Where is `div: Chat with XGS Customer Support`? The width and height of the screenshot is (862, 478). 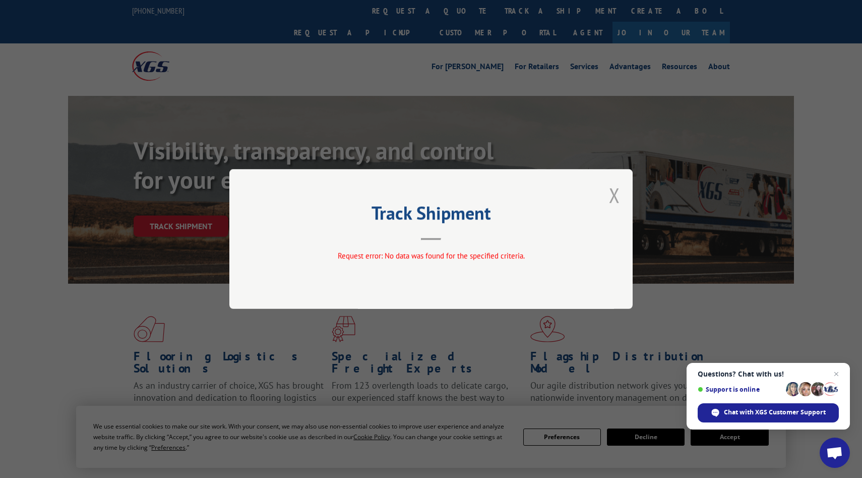
div: Chat with XGS Customer Support is located at coordinates (768, 412).